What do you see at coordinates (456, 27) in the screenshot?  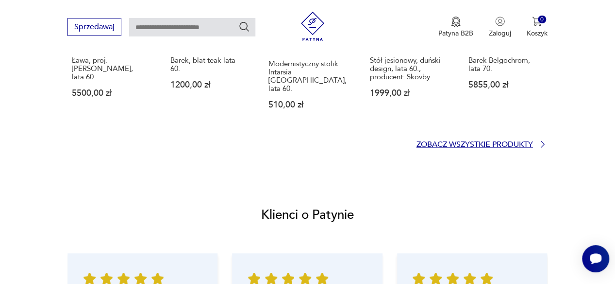 I see `button: Patyna B2B` at bounding box center [456, 27].